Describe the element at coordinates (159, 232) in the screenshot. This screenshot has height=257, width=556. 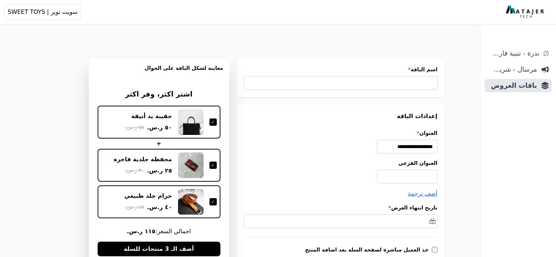
I see `span: اجمالي السعر:` at that location.